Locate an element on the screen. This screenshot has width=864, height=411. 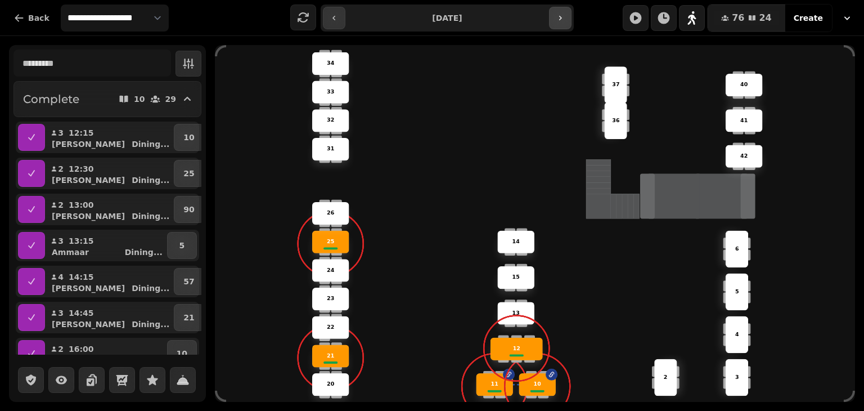
p: 24 is located at coordinates (330, 270).